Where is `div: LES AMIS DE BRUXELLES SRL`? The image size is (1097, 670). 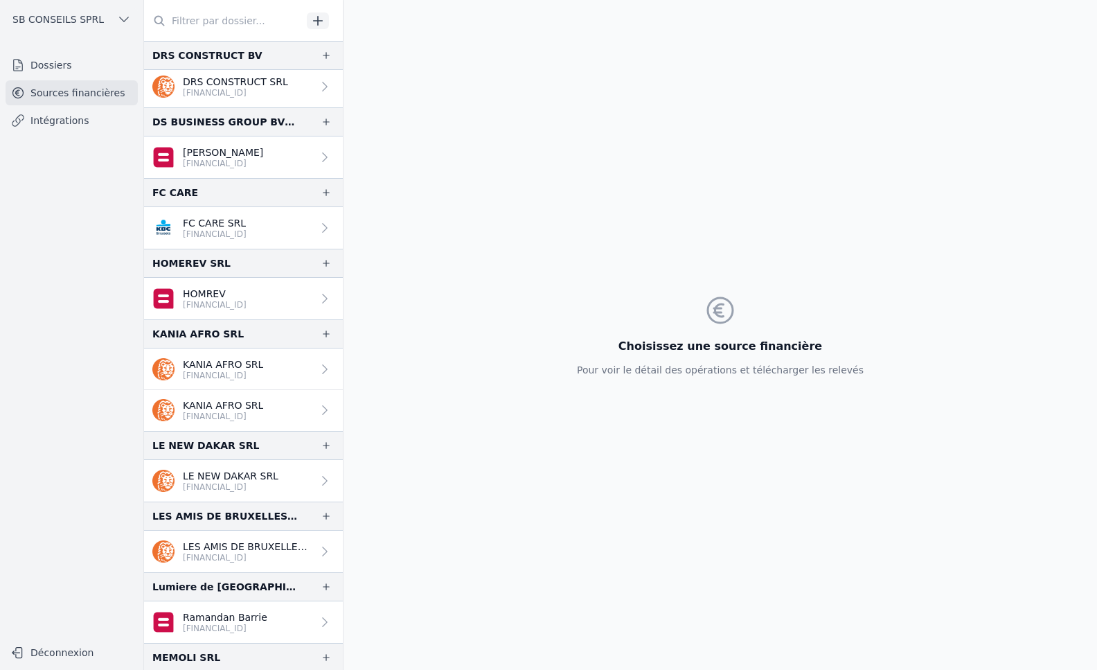 div: LES AMIS DE BRUXELLES SRL is located at coordinates (225, 516).